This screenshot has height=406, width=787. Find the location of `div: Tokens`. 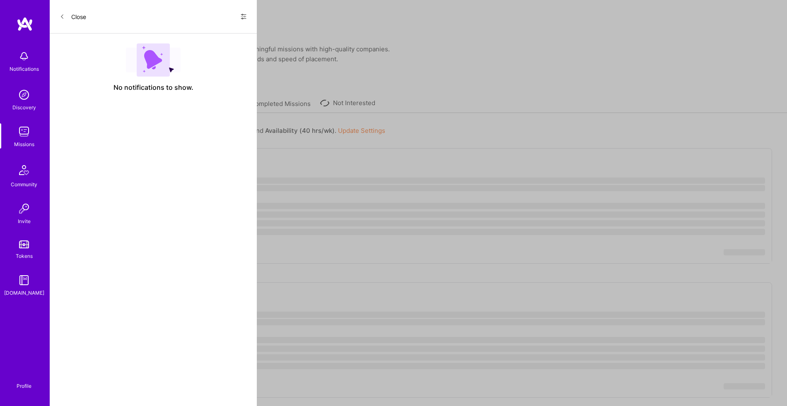

div: Tokens is located at coordinates (24, 256).